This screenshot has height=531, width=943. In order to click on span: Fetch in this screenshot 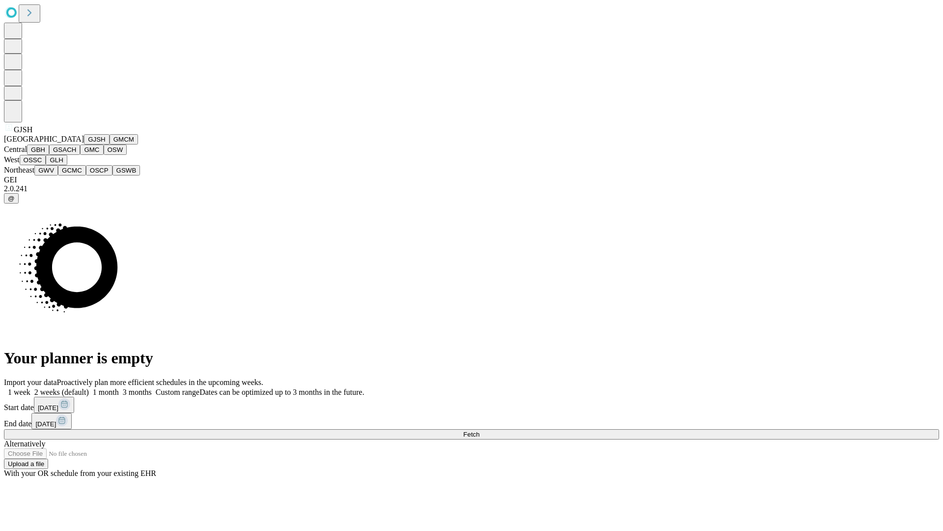, I will do `click(471, 434)`.